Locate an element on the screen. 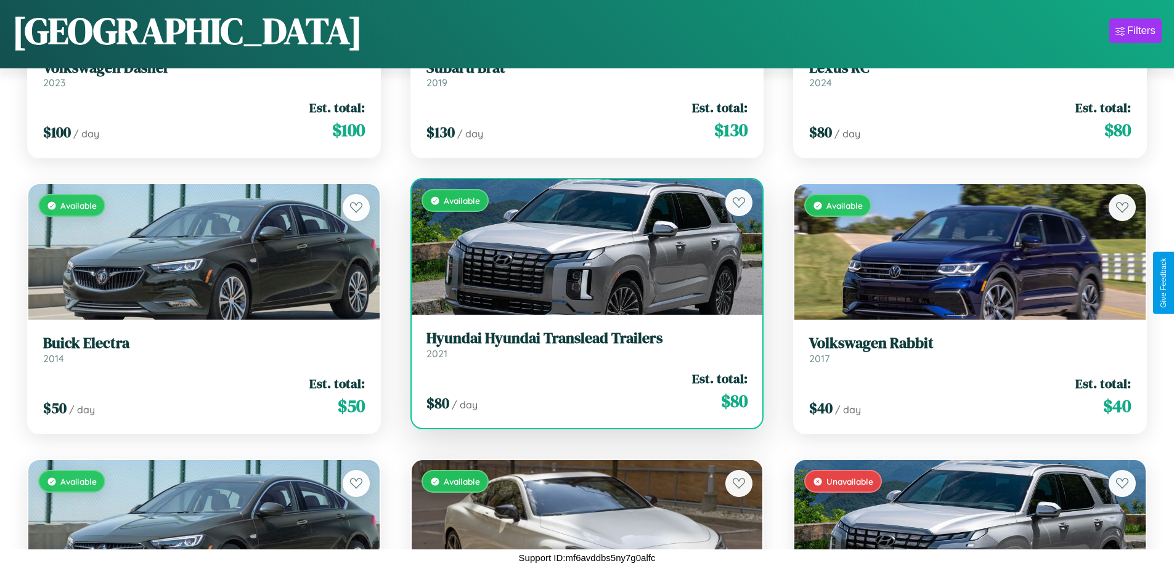 Image resolution: width=1174 pixels, height=566 pixels. span: Unavailable is located at coordinates (850, 481).